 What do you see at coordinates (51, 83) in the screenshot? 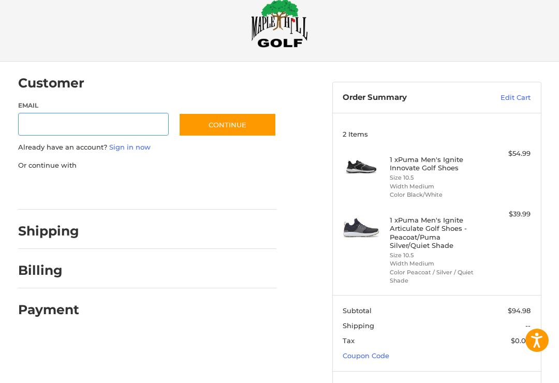
I see `h2: Customer` at bounding box center [51, 83].